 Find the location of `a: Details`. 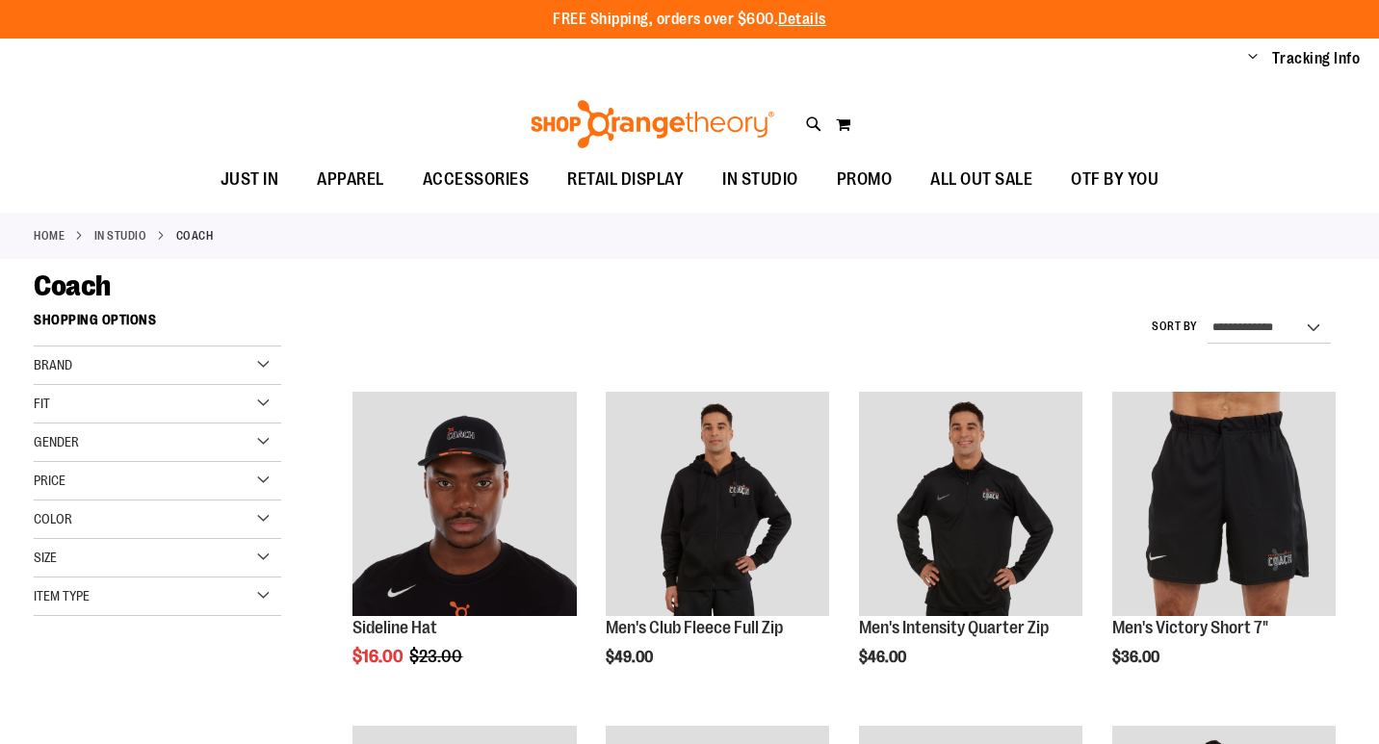

a: Details is located at coordinates (802, 19).